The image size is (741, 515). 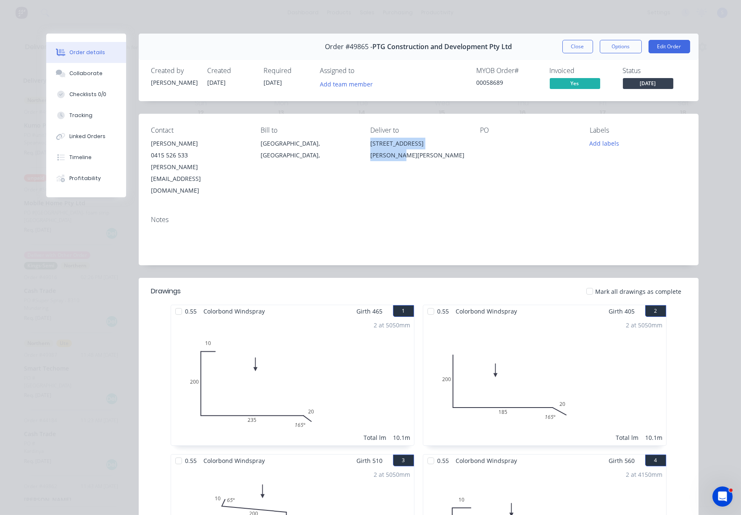 I want to click on button: 4, so click(x=655, y=461).